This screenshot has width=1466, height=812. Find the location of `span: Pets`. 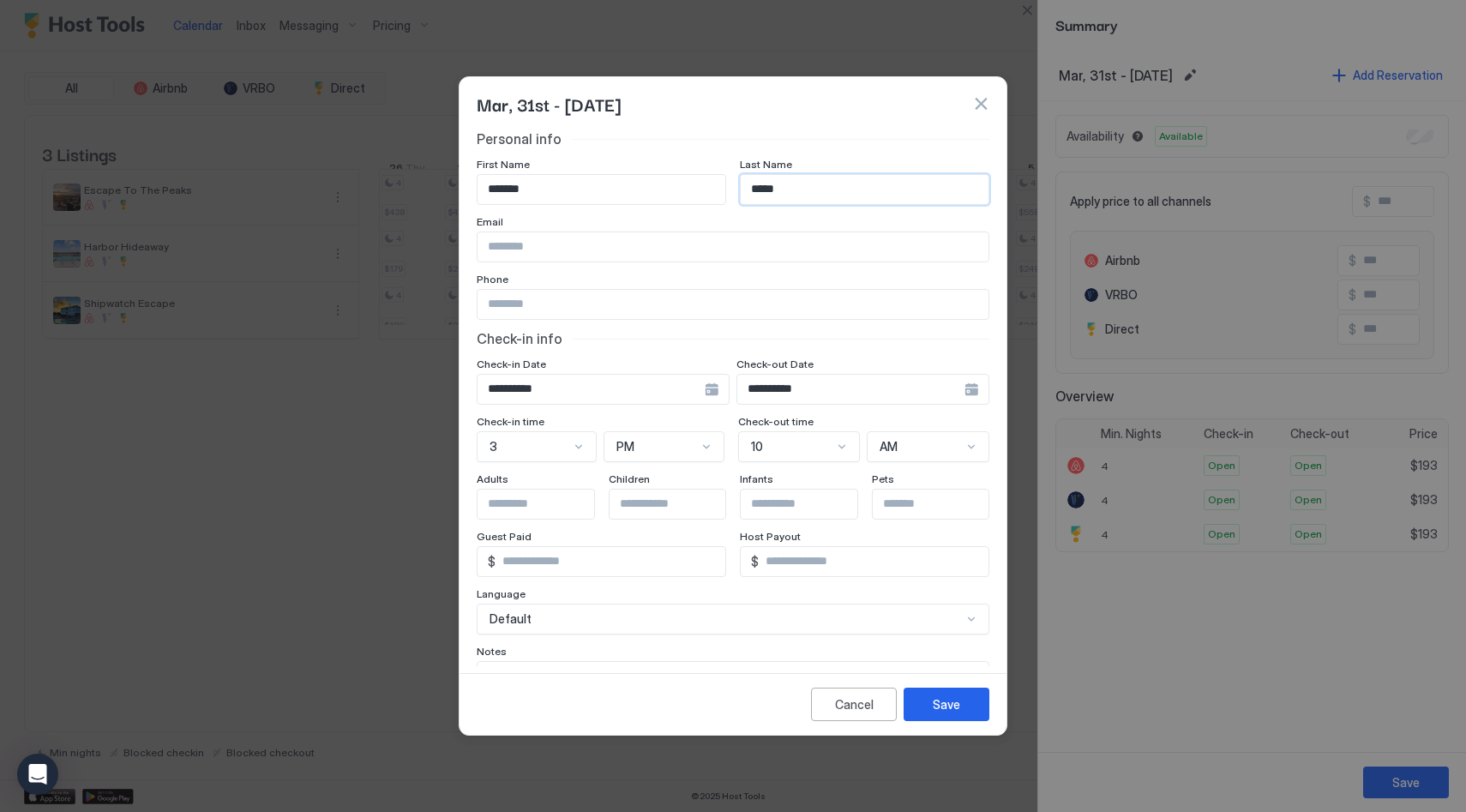

span: Pets is located at coordinates (883, 478).